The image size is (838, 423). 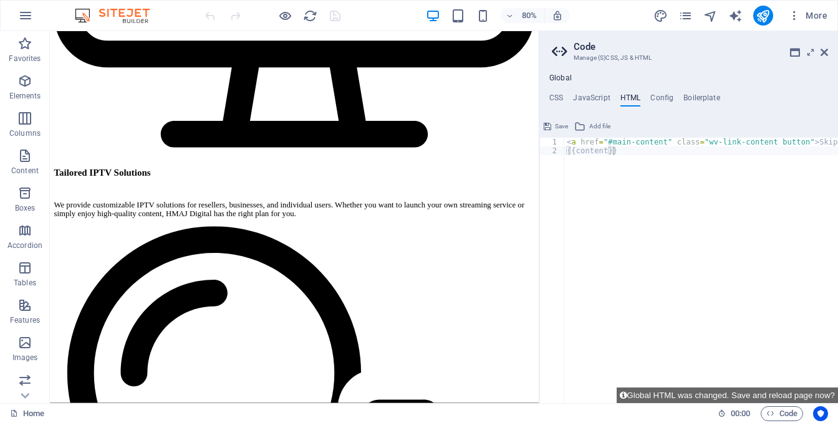 What do you see at coordinates (782, 414) in the screenshot?
I see `span: Code` at bounding box center [782, 414].